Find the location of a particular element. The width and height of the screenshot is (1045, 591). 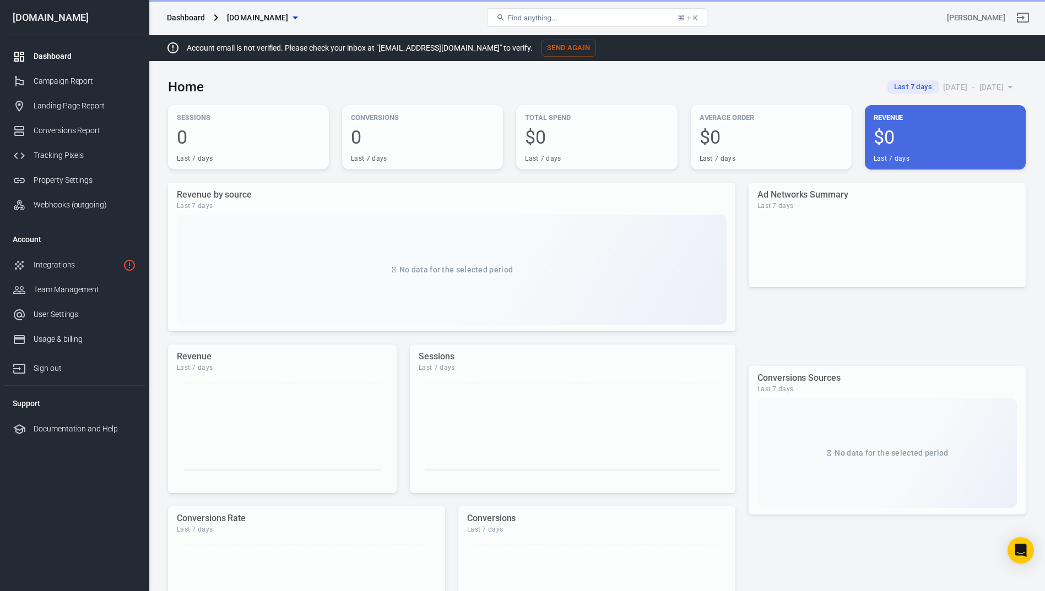

a: Dashboard is located at coordinates (74, 56).